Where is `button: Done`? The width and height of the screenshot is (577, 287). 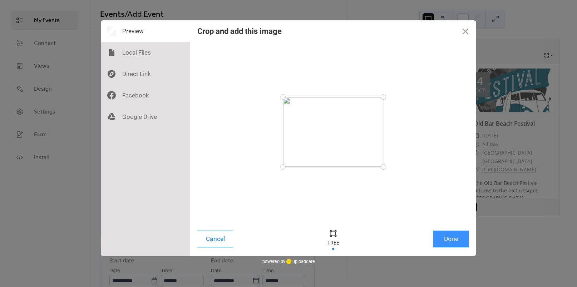
button: Done is located at coordinates (451, 239).